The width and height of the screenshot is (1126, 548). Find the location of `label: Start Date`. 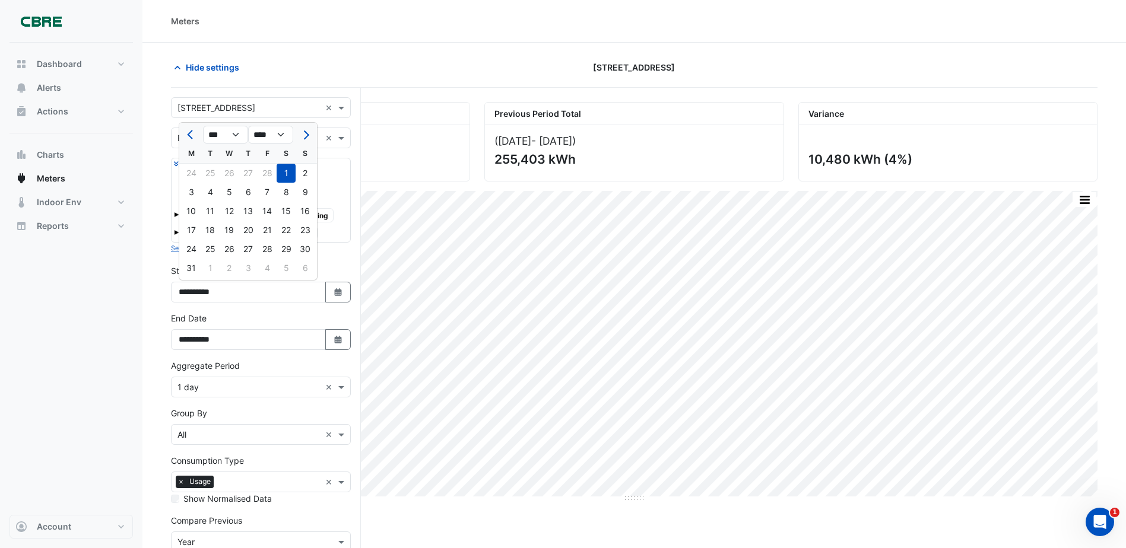

label: Start Date is located at coordinates (191, 271).